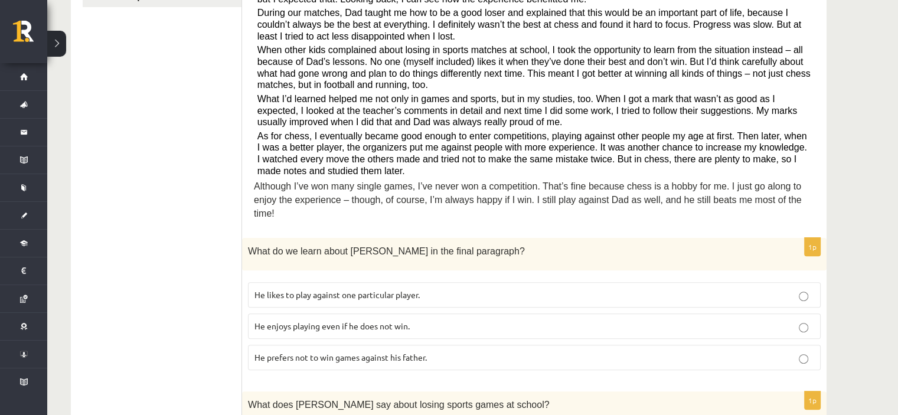  What do you see at coordinates (534, 67) in the screenshot?
I see `span: When other kids complained about losing in sports matches at school, I took the opportunity to le...` at bounding box center [534, 67].